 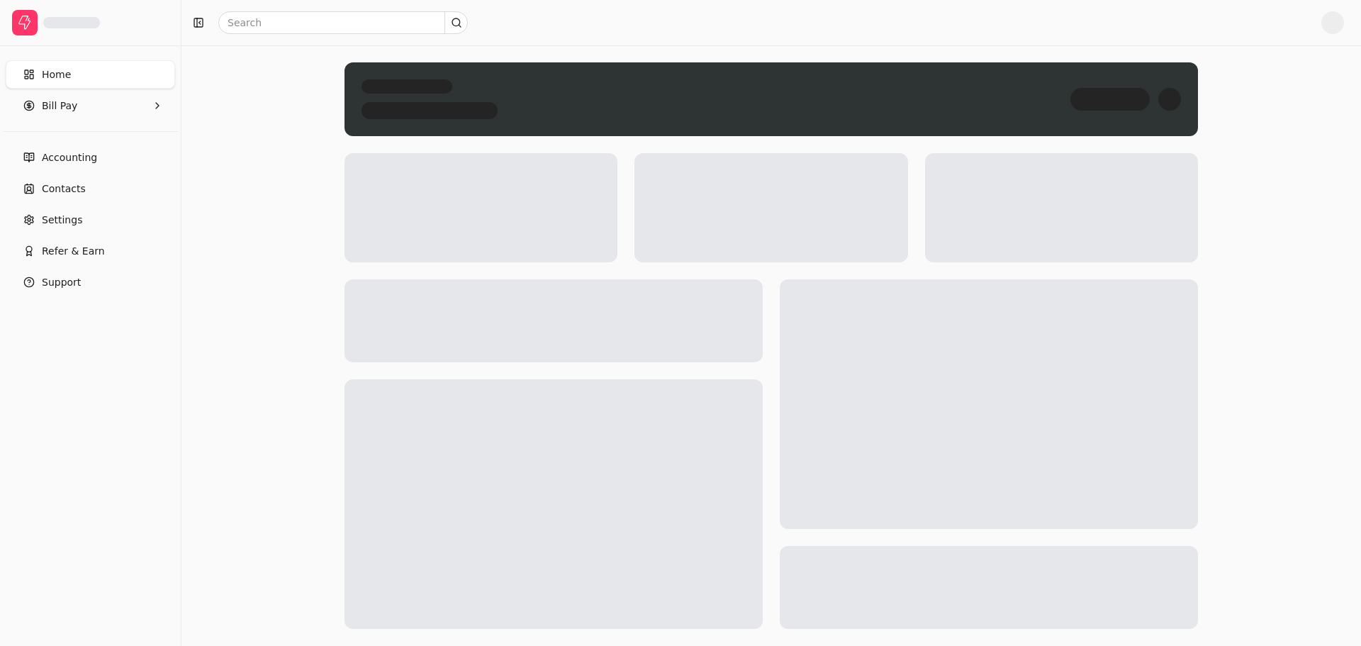 What do you see at coordinates (90, 157) in the screenshot?
I see `a: Accounting` at bounding box center [90, 157].